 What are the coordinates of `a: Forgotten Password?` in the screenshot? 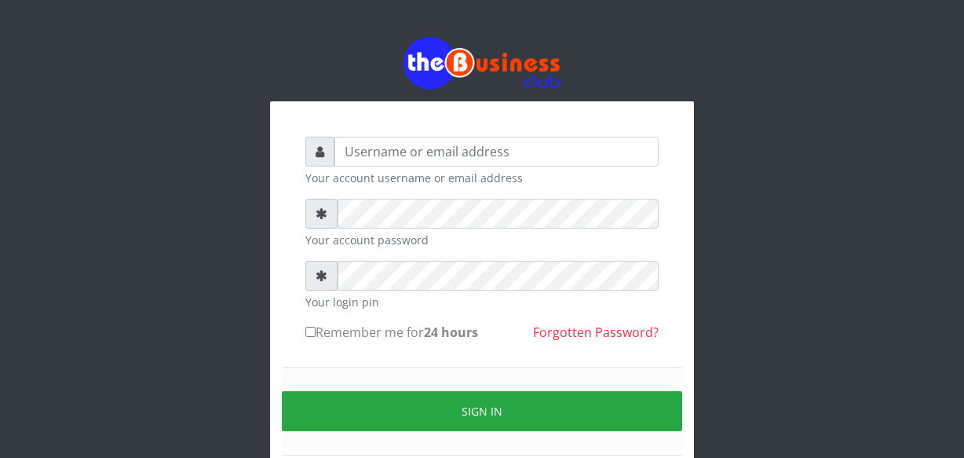 It's located at (596, 332).